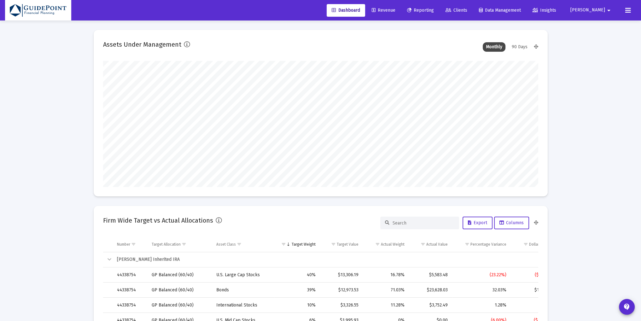  I want to click on span: Clients, so click(457, 10).